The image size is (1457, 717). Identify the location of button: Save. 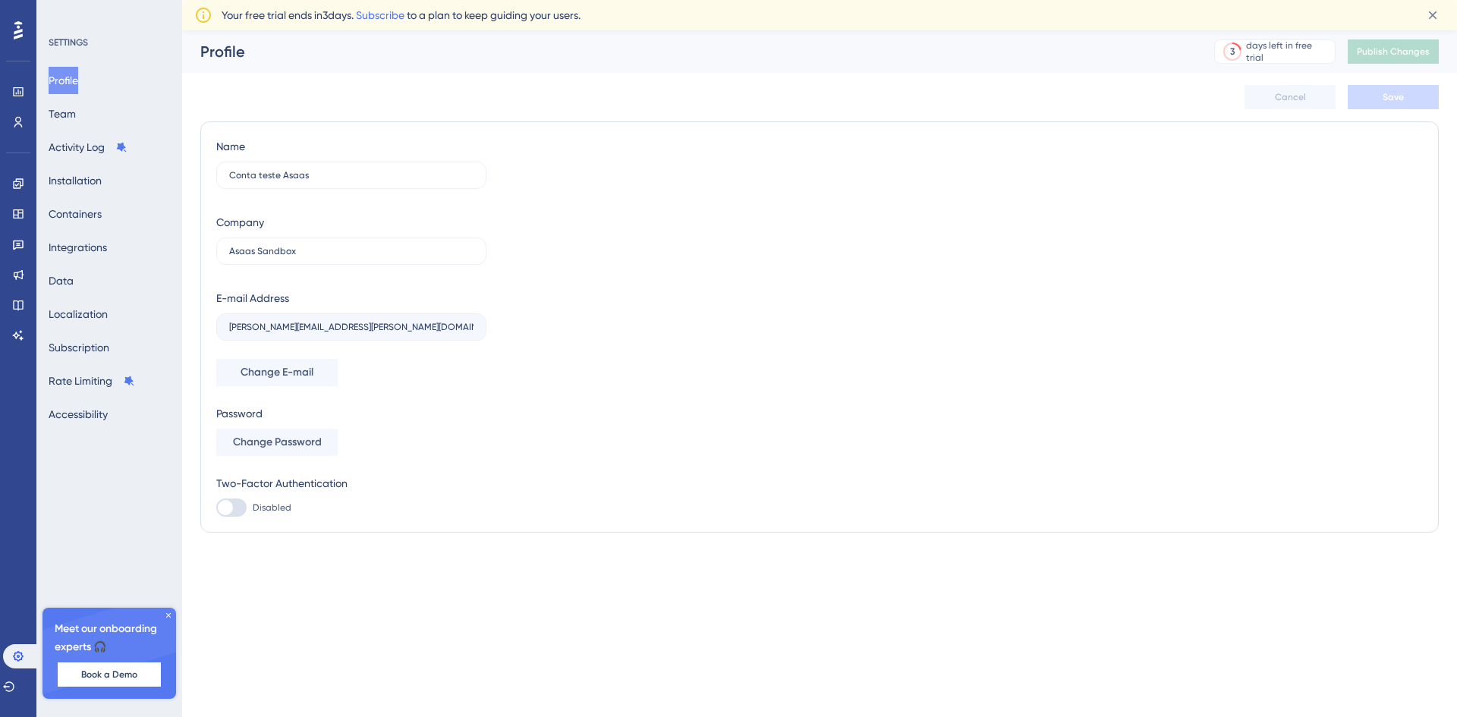
(1393, 97).